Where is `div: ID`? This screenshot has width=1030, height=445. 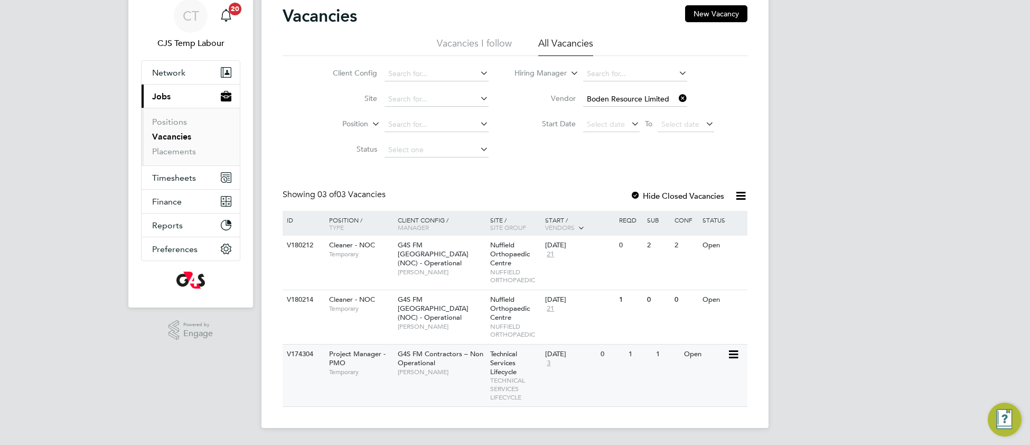 div: ID is located at coordinates (303, 220).